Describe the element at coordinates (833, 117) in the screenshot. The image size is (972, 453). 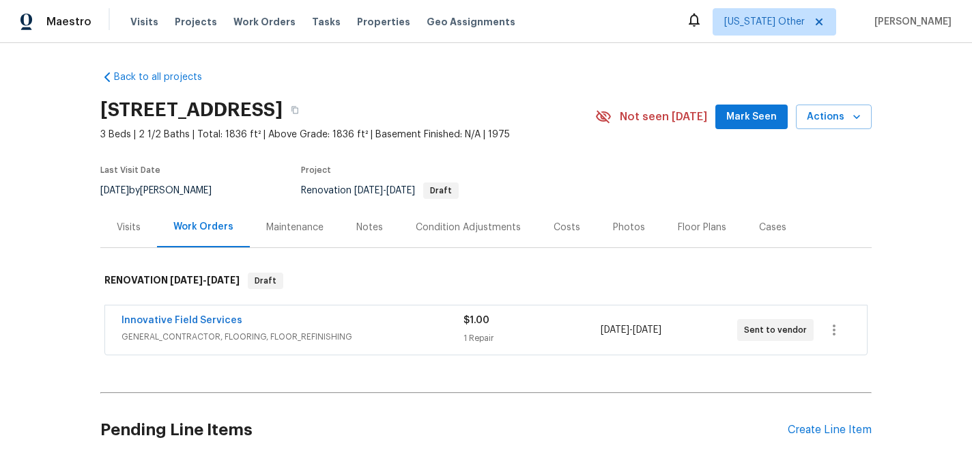
I see `span: Actions` at that location.